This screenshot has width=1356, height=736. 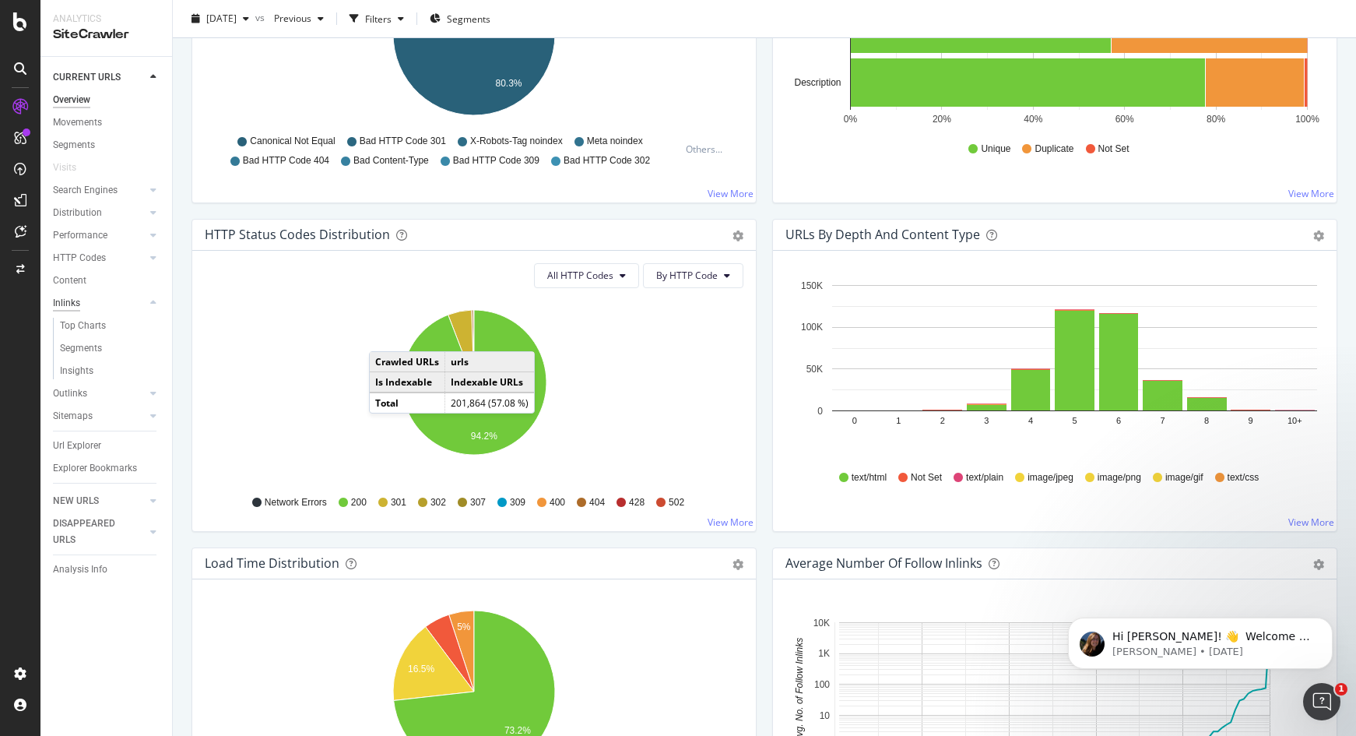 I want to click on text: 5, so click(x=1074, y=420).